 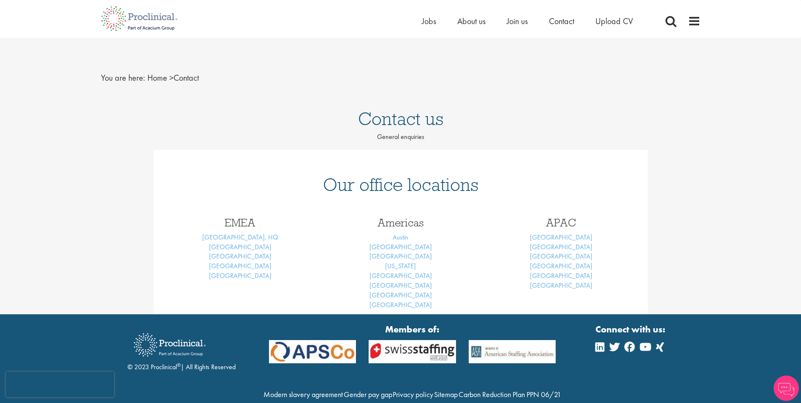 I want to click on a: Join us, so click(x=517, y=21).